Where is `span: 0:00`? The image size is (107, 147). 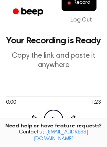
span: 0:00 is located at coordinates (11, 102).